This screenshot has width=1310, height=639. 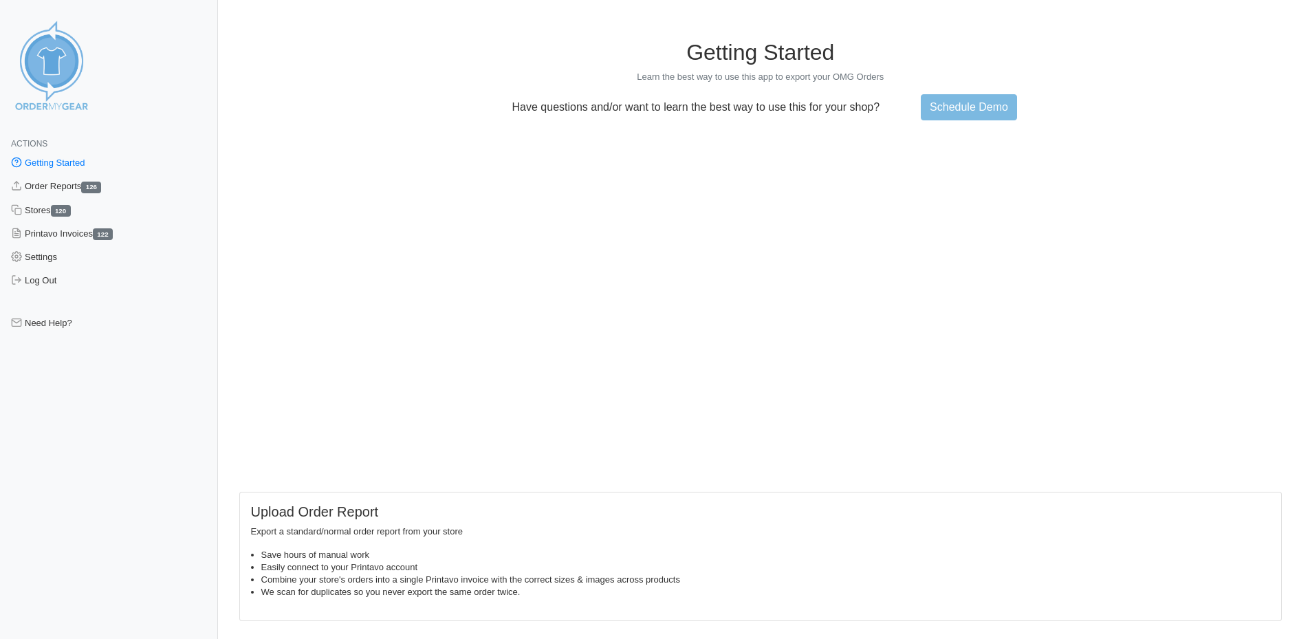 I want to click on span: 126, so click(x=91, y=187).